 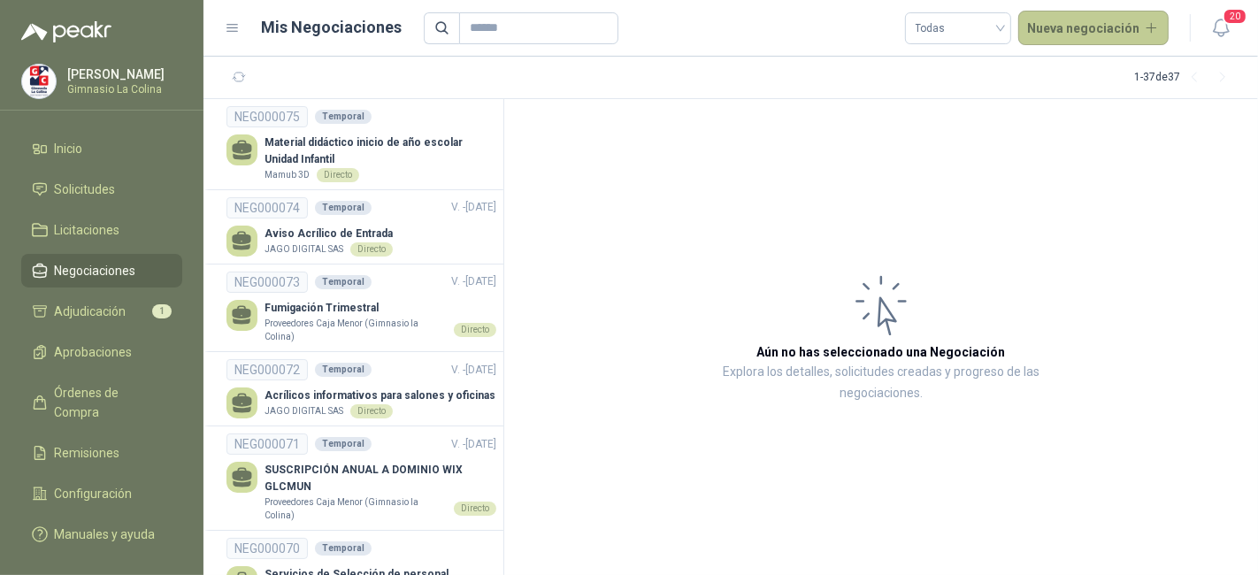 What do you see at coordinates (1235, 16) in the screenshot?
I see `span: 20` at bounding box center [1235, 16].